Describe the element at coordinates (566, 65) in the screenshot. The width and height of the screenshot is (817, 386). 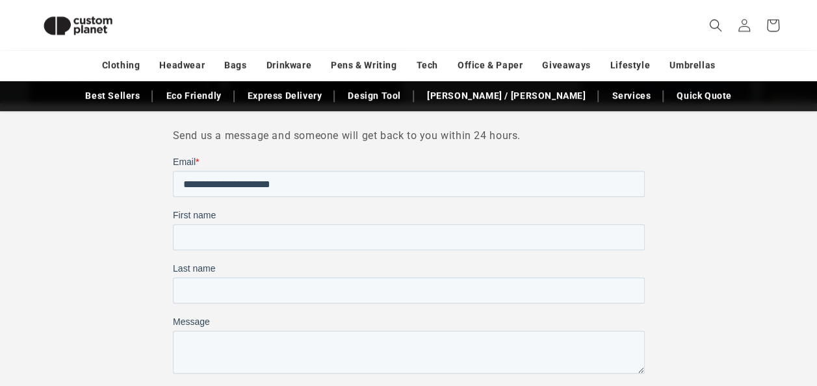
I see `a: Giveaways` at that location.